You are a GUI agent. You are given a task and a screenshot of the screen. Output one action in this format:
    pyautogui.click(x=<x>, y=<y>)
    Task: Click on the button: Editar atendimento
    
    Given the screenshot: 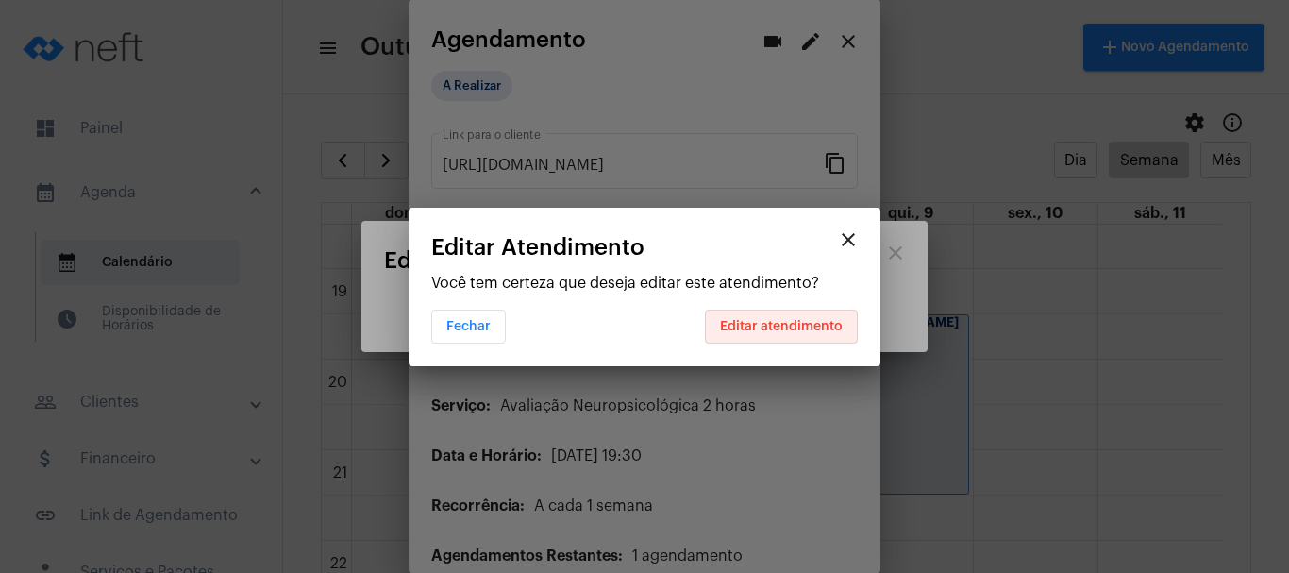 What is the action you would take?
    pyautogui.click(x=782, y=327)
    